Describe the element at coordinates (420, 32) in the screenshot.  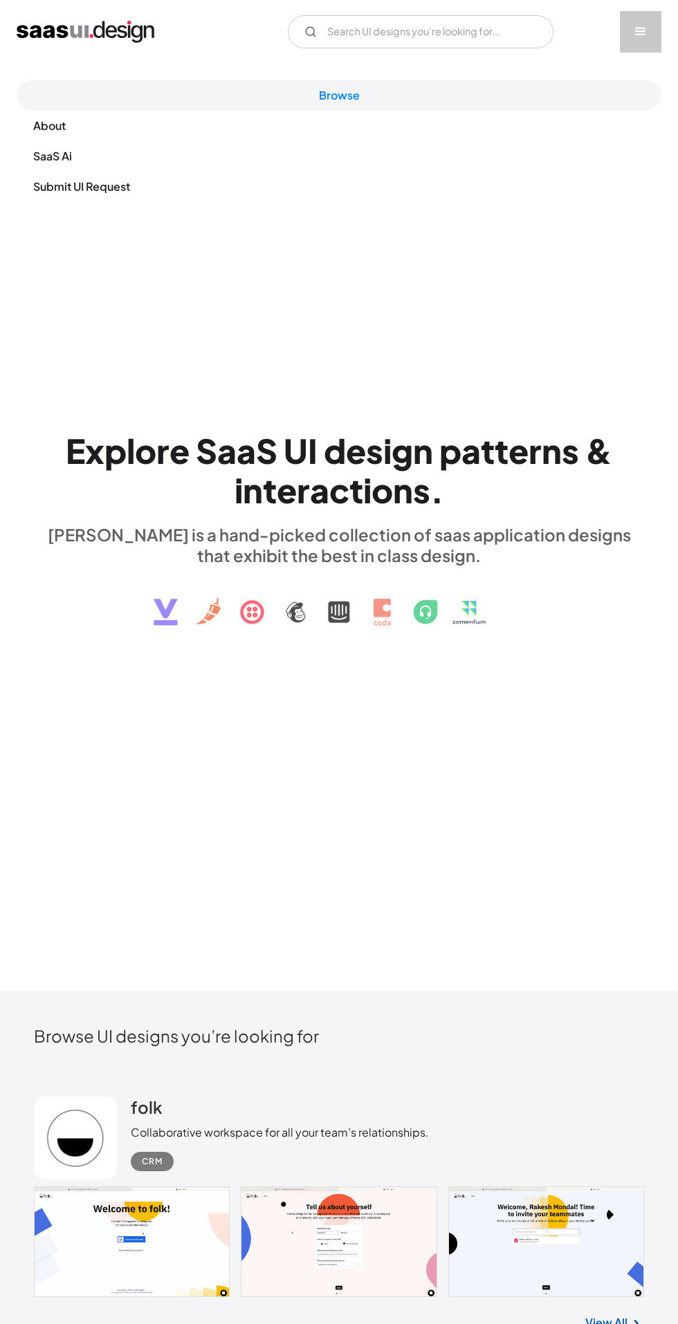
I see `input: Search UI designs you're looking for...` at that location.